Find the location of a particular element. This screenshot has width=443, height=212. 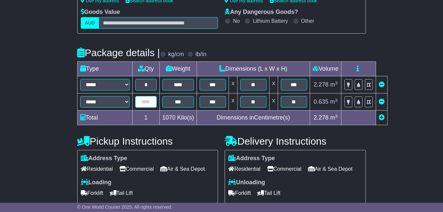

td: Dimensions in Centimetre(s) is located at coordinates (253, 118).